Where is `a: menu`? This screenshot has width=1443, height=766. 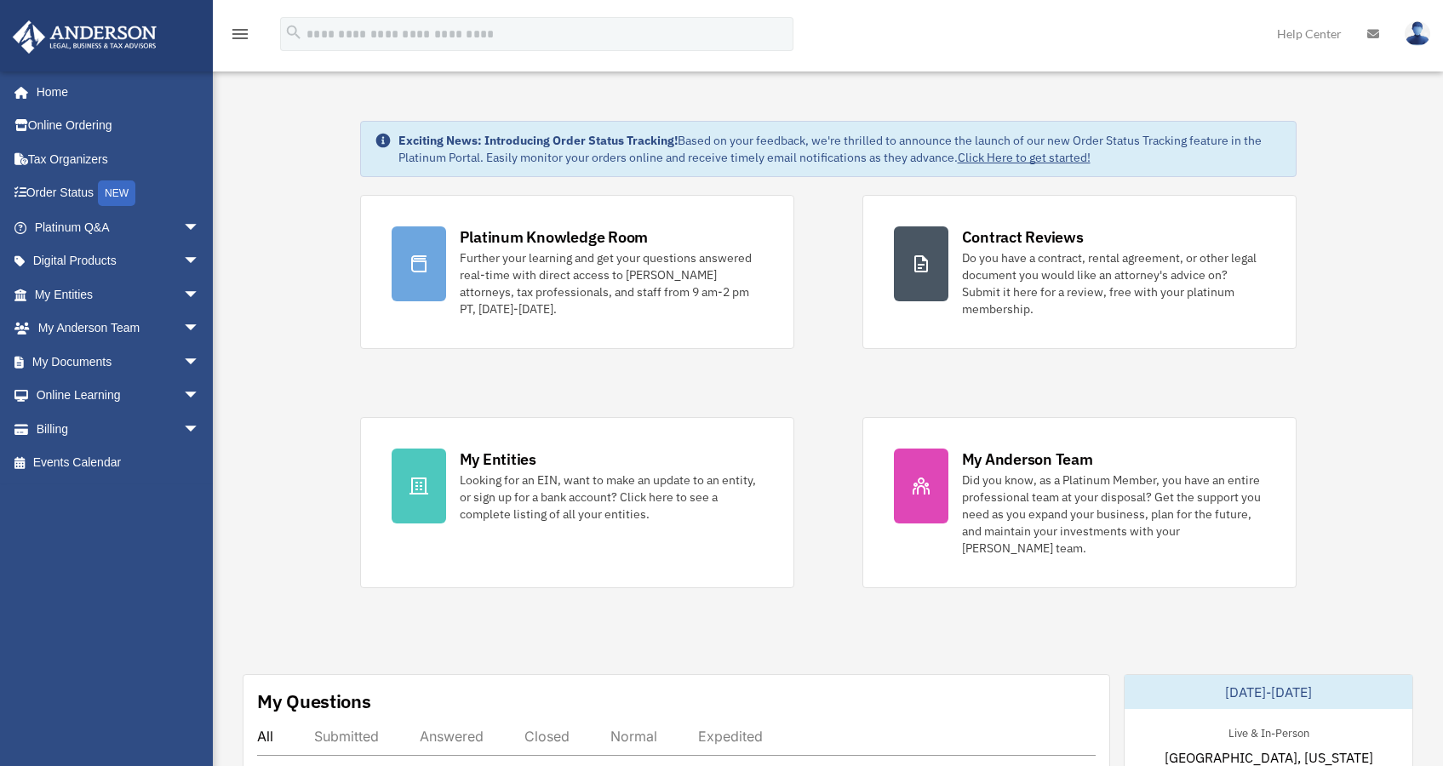
a: menu is located at coordinates (240, 37).